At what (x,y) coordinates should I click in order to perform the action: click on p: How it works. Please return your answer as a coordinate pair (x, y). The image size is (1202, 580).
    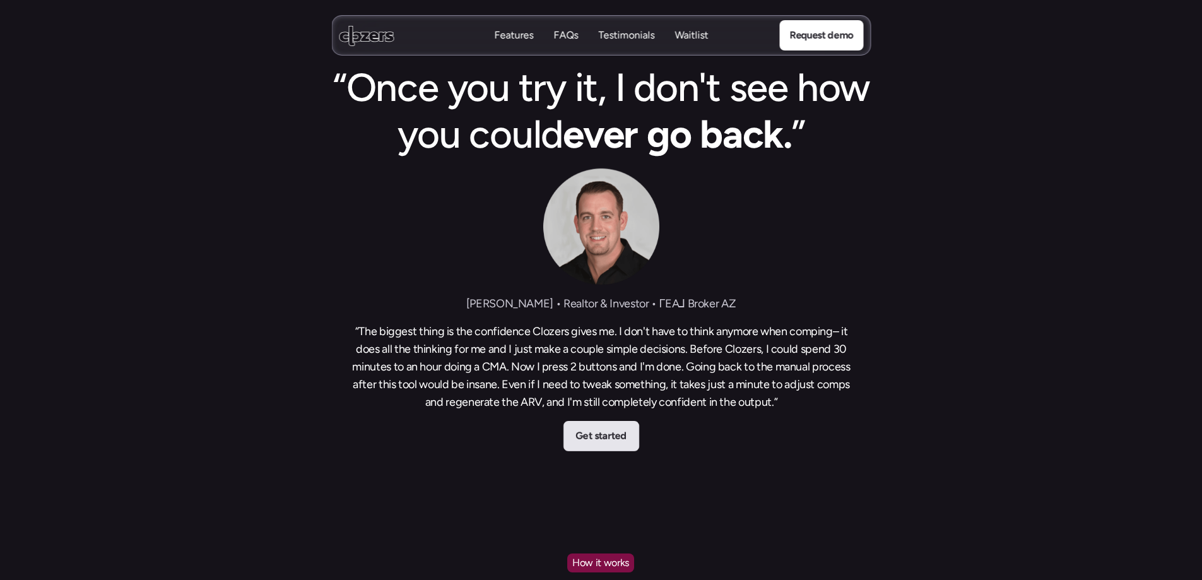
    Looking at the image, I should click on (601, 563).